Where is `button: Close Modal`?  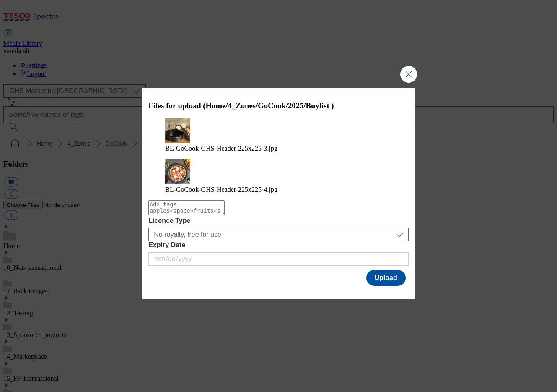 button: Close Modal is located at coordinates (409, 74).